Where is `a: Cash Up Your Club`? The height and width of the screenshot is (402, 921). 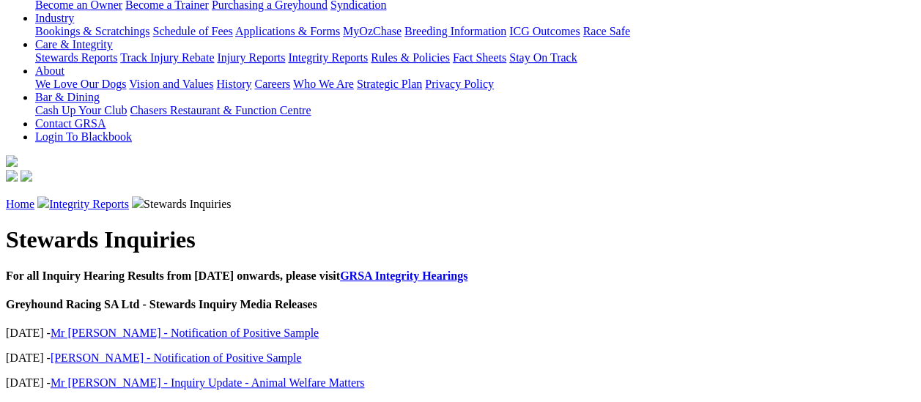
a: Cash Up Your Club is located at coordinates (81, 110).